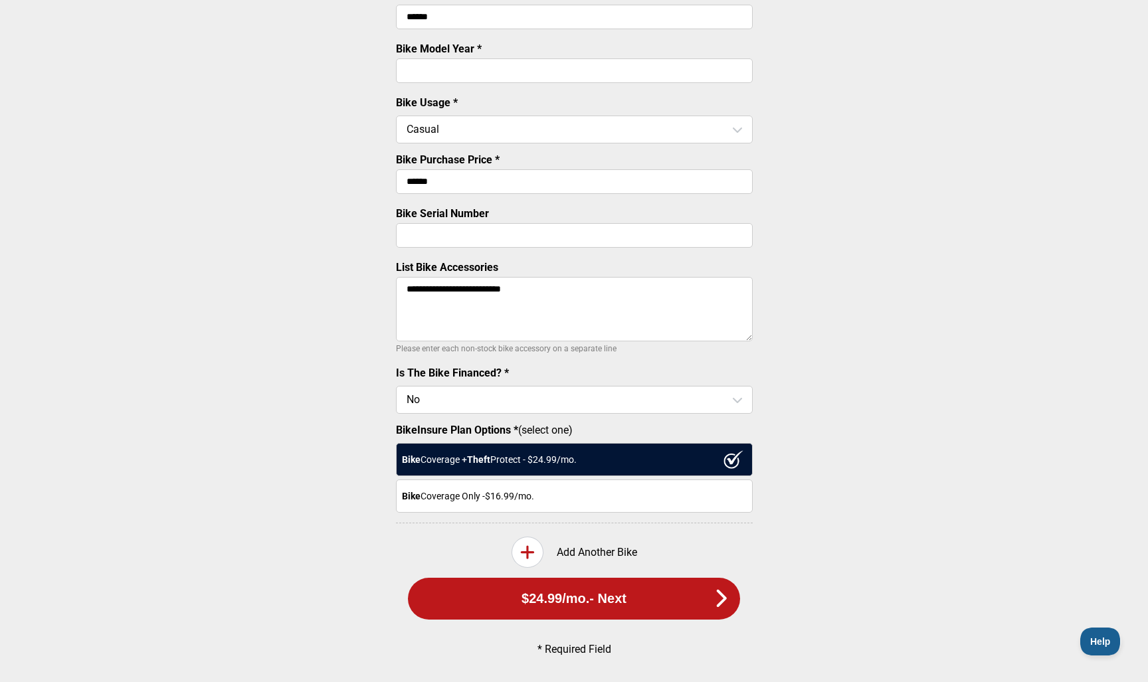 The width and height of the screenshot is (1148, 682). What do you see at coordinates (478, 460) in the screenshot?
I see `strong: Theft` at bounding box center [478, 460].